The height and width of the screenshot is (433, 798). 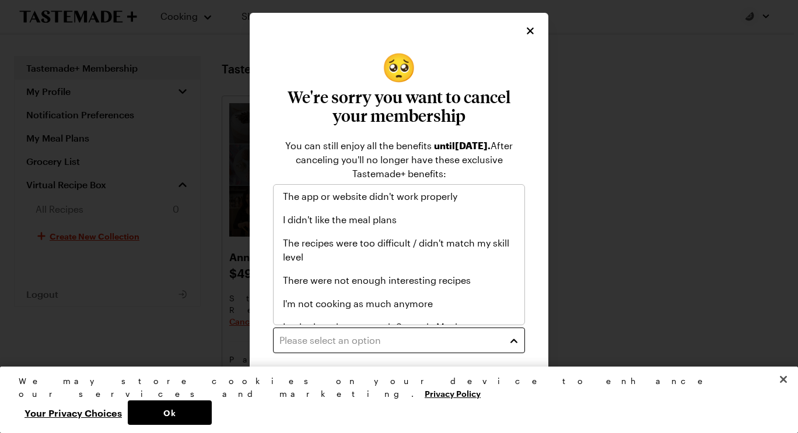 What do you see at coordinates (372, 327) in the screenshot?
I see `span: I only signed up to watch Struggle Meals` at bounding box center [372, 327].